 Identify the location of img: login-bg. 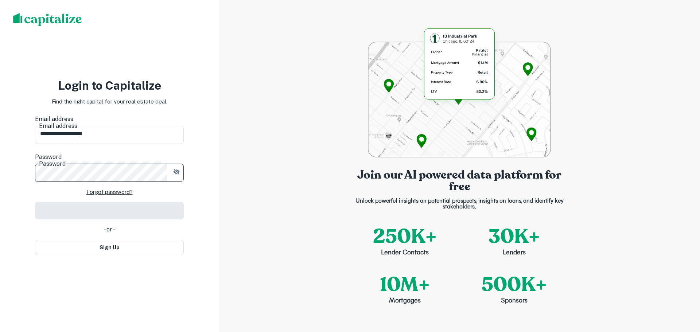
(459, 92).